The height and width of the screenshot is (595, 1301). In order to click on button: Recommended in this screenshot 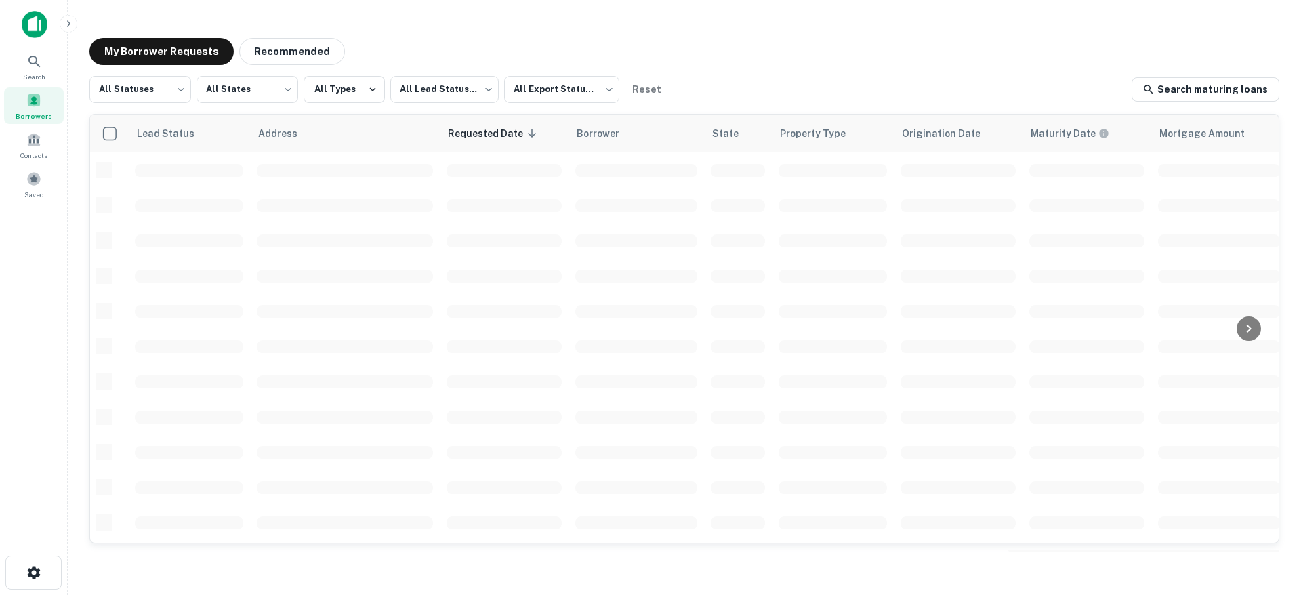, I will do `click(292, 52)`.